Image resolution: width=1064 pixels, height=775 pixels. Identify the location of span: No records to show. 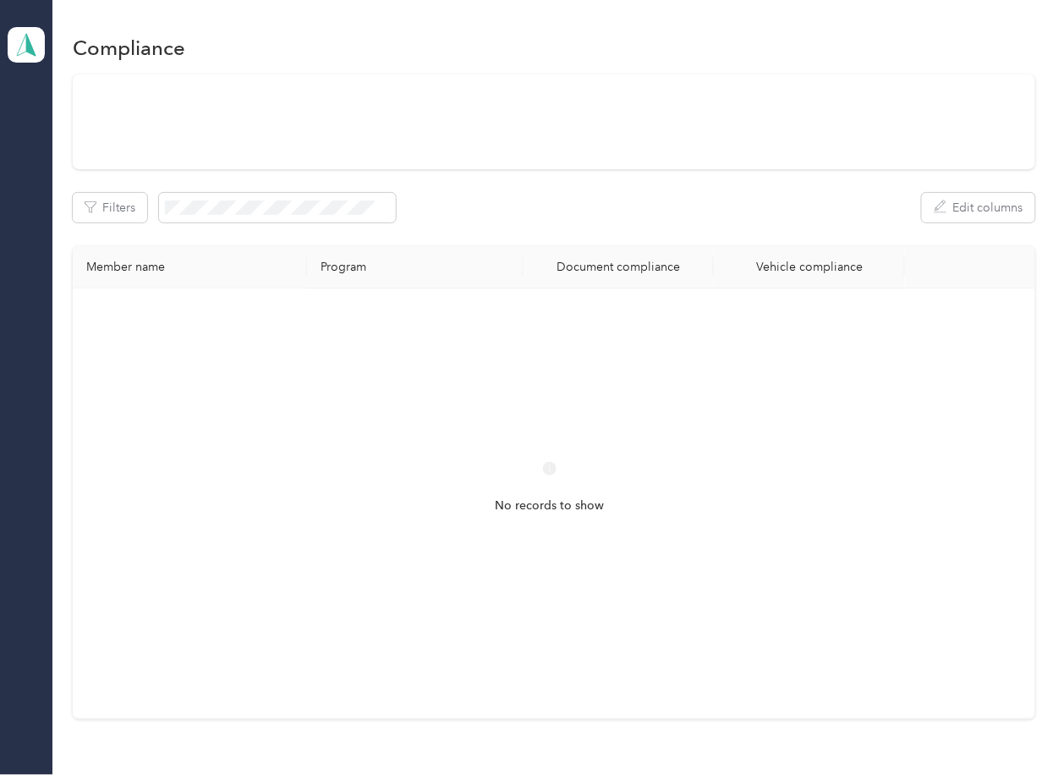
(550, 506).